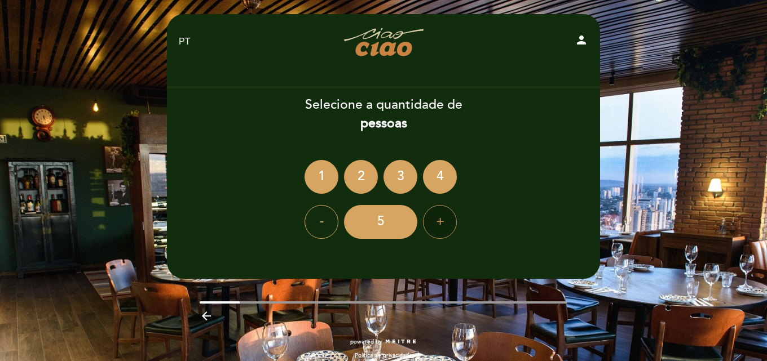 Image resolution: width=767 pixels, height=361 pixels. What do you see at coordinates (383, 114) in the screenshot?
I see `div: Selecione a quantidade de` at bounding box center [383, 114].